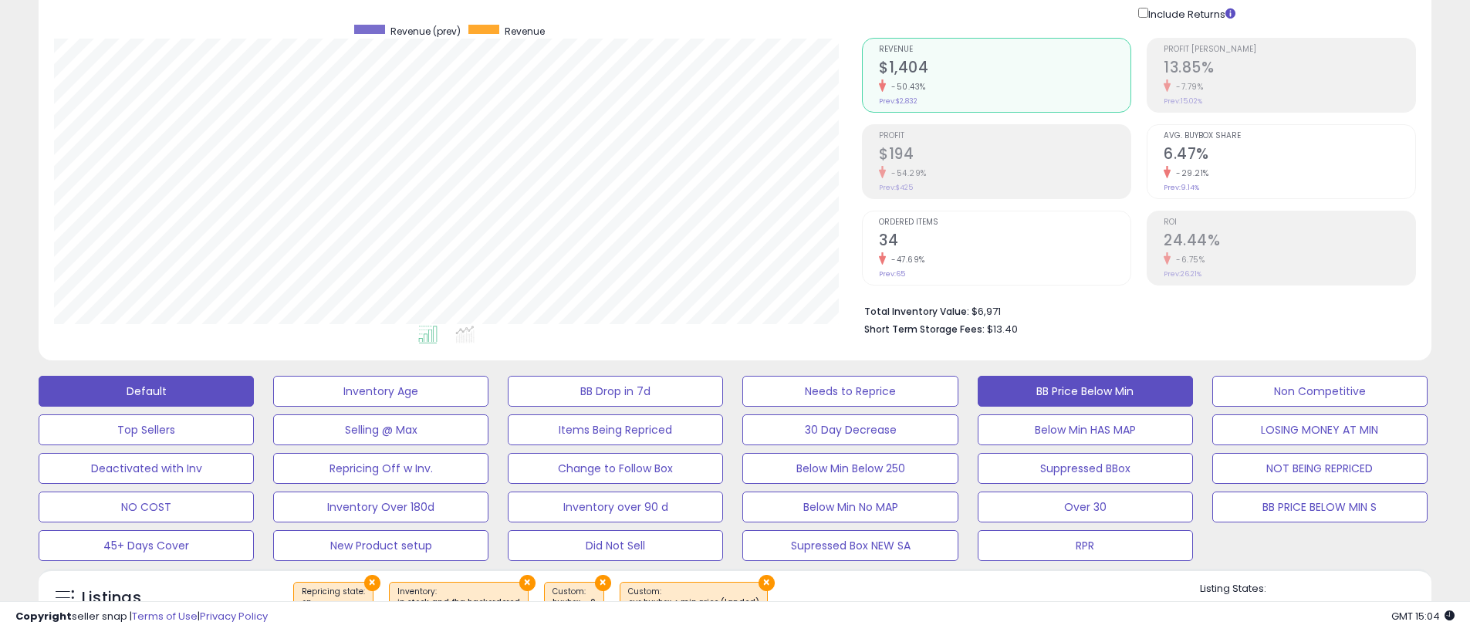 This screenshot has width=1470, height=632. What do you see at coordinates (1190, 13) in the screenshot?
I see `div: Include Returns` at bounding box center [1190, 13].